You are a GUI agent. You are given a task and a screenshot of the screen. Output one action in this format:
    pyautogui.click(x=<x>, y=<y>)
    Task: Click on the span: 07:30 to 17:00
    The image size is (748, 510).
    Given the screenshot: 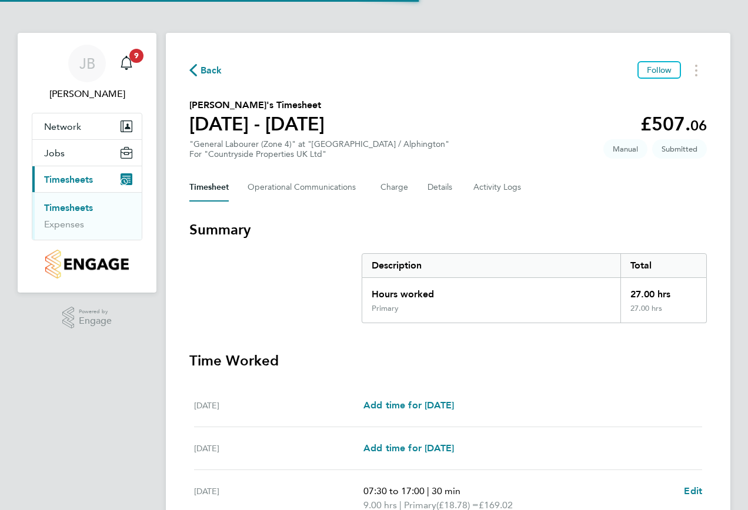 What is the action you would take?
    pyautogui.click(x=394, y=491)
    